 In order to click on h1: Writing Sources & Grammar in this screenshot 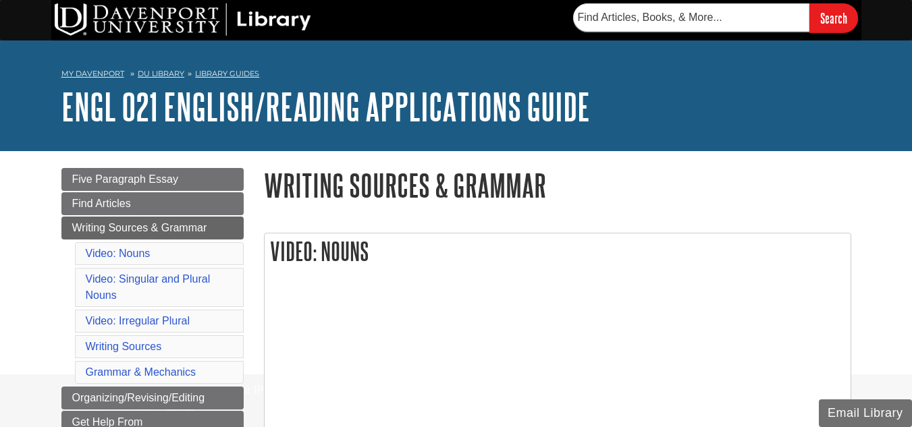, I will do `click(557, 185)`.